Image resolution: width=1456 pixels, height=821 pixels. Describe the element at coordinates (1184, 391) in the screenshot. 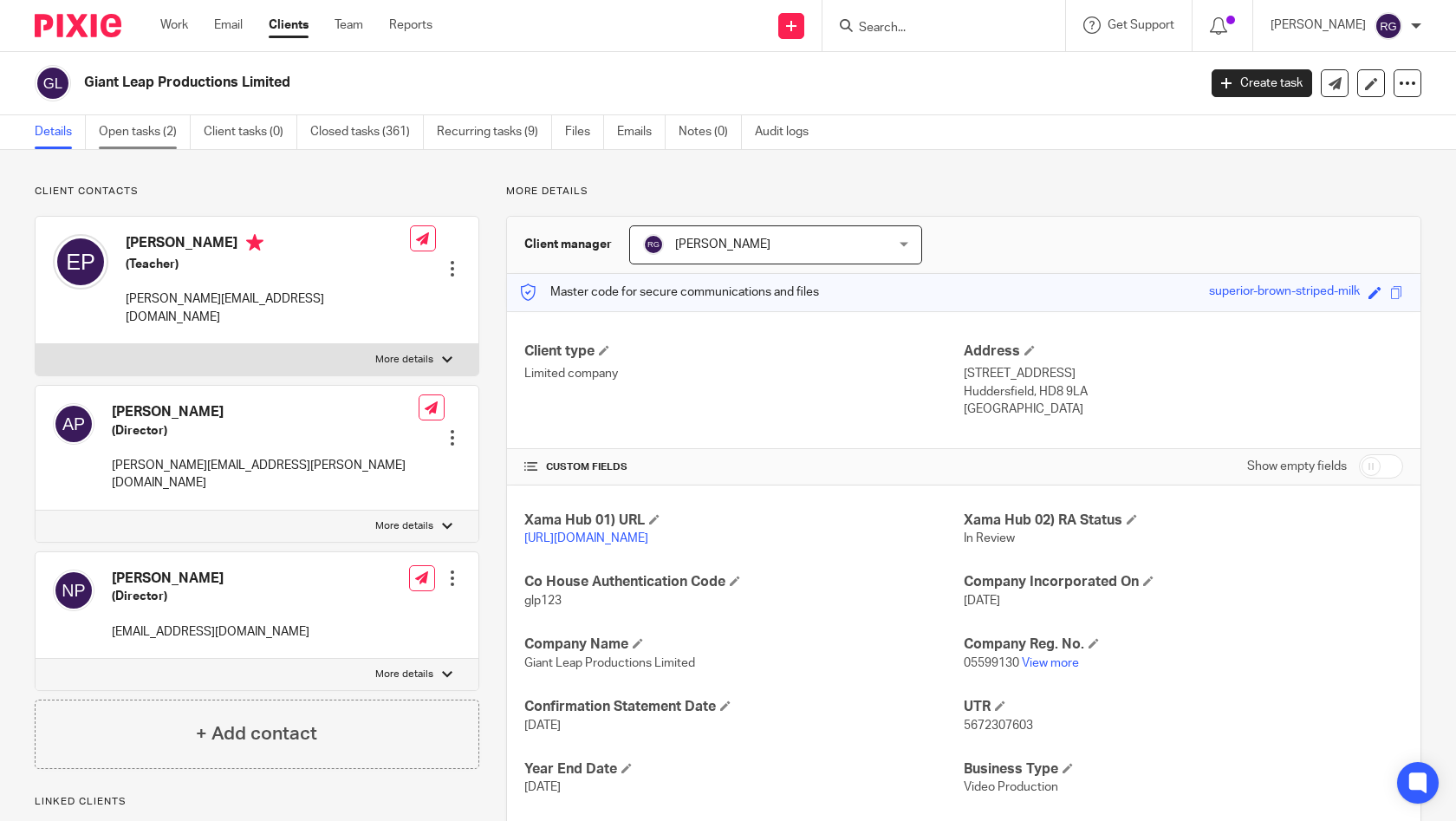

I see `p: Huddersfield, HD8 9LA` at that location.